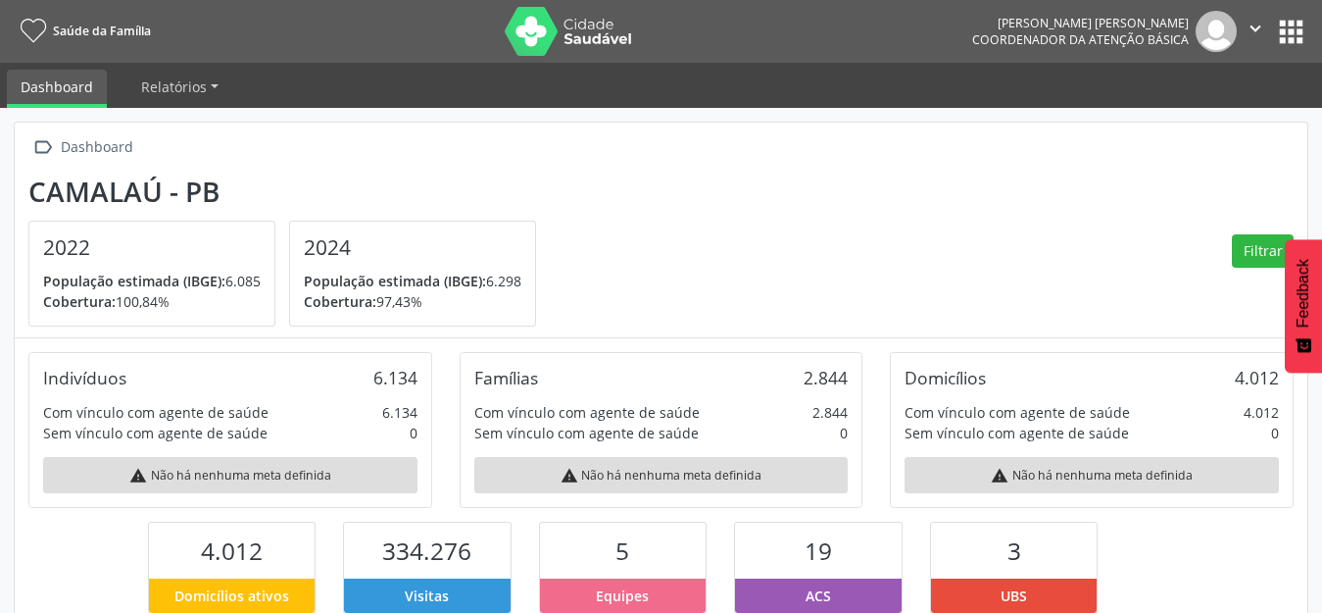  What do you see at coordinates (818, 595) in the screenshot?
I see `span: ACS` at bounding box center [818, 595].